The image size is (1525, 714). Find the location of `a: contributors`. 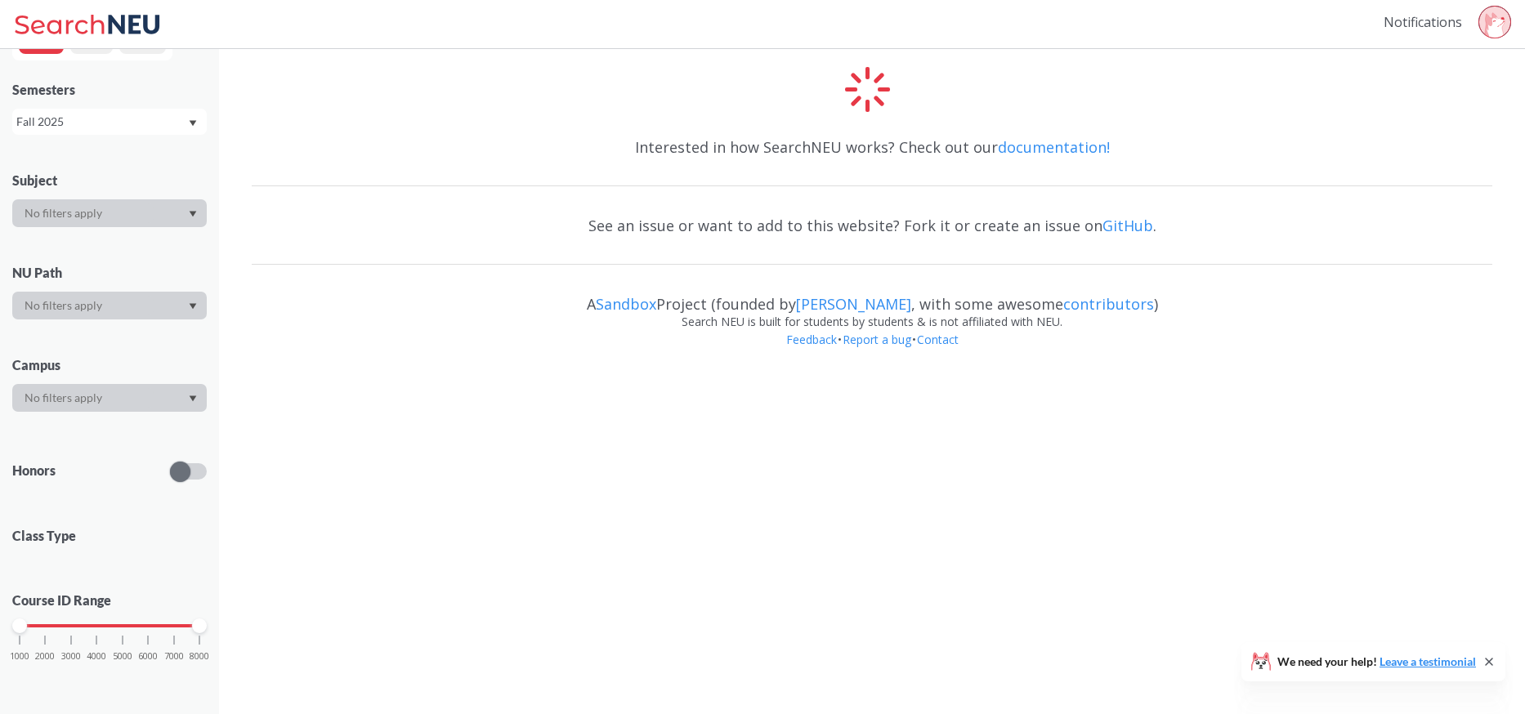

a: contributors is located at coordinates (1108, 304).